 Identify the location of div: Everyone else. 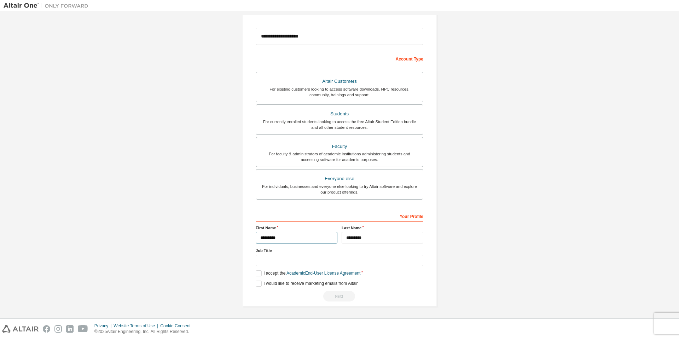
(340, 179).